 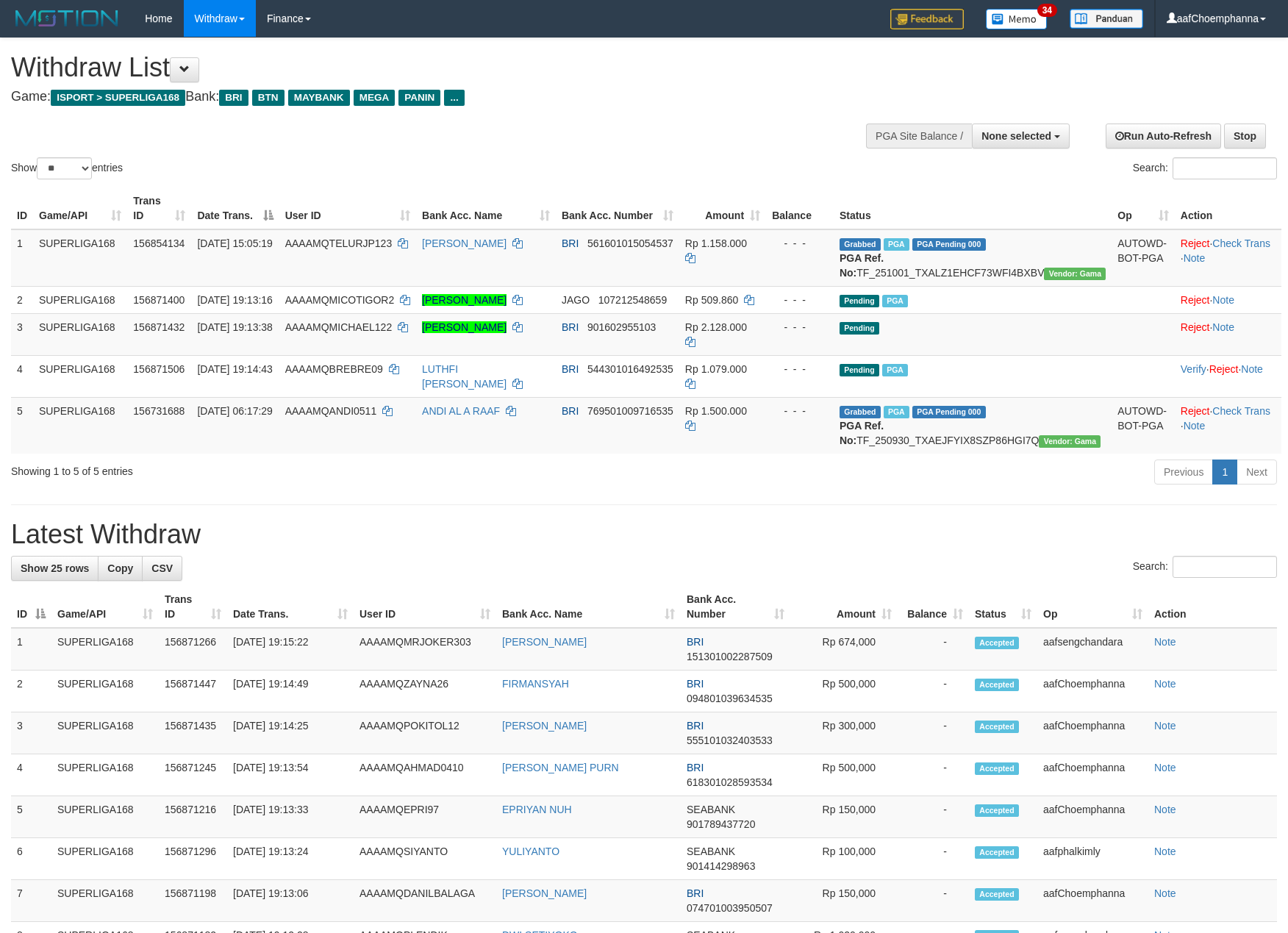 I want to click on a: Next, so click(x=1256, y=472).